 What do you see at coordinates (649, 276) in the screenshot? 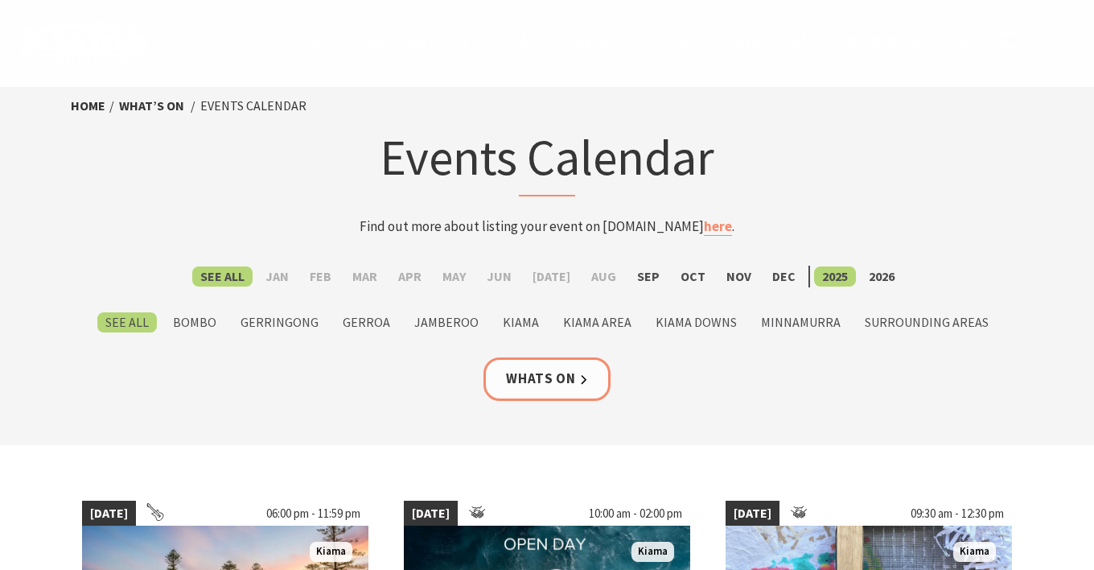
I see `label: Sep` at bounding box center [649, 276].